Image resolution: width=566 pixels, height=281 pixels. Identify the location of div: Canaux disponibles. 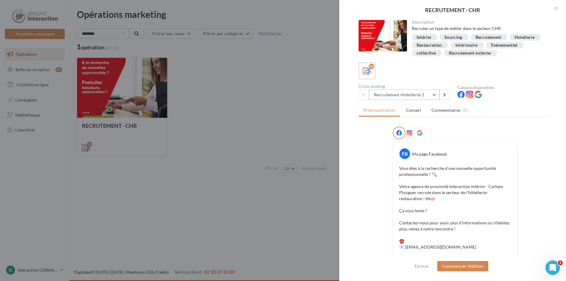
(505, 87).